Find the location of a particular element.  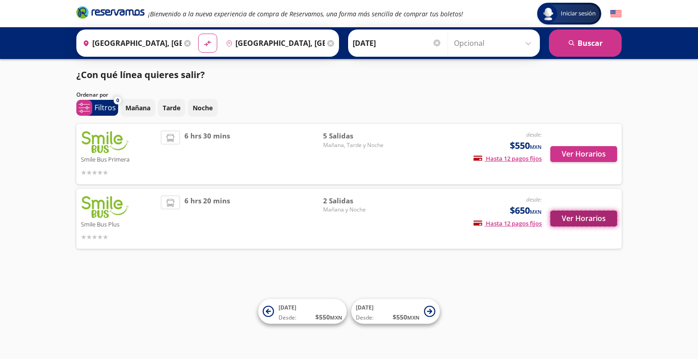

span: Mañana, Tarde y Noche is located at coordinates (355, 145).